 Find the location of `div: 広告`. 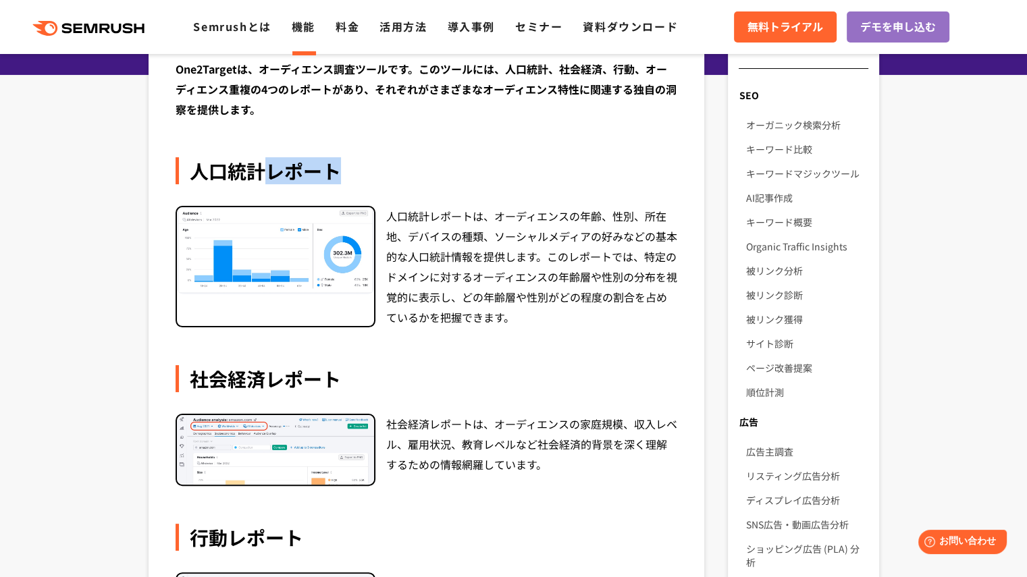

div: 広告 is located at coordinates (802, 422).